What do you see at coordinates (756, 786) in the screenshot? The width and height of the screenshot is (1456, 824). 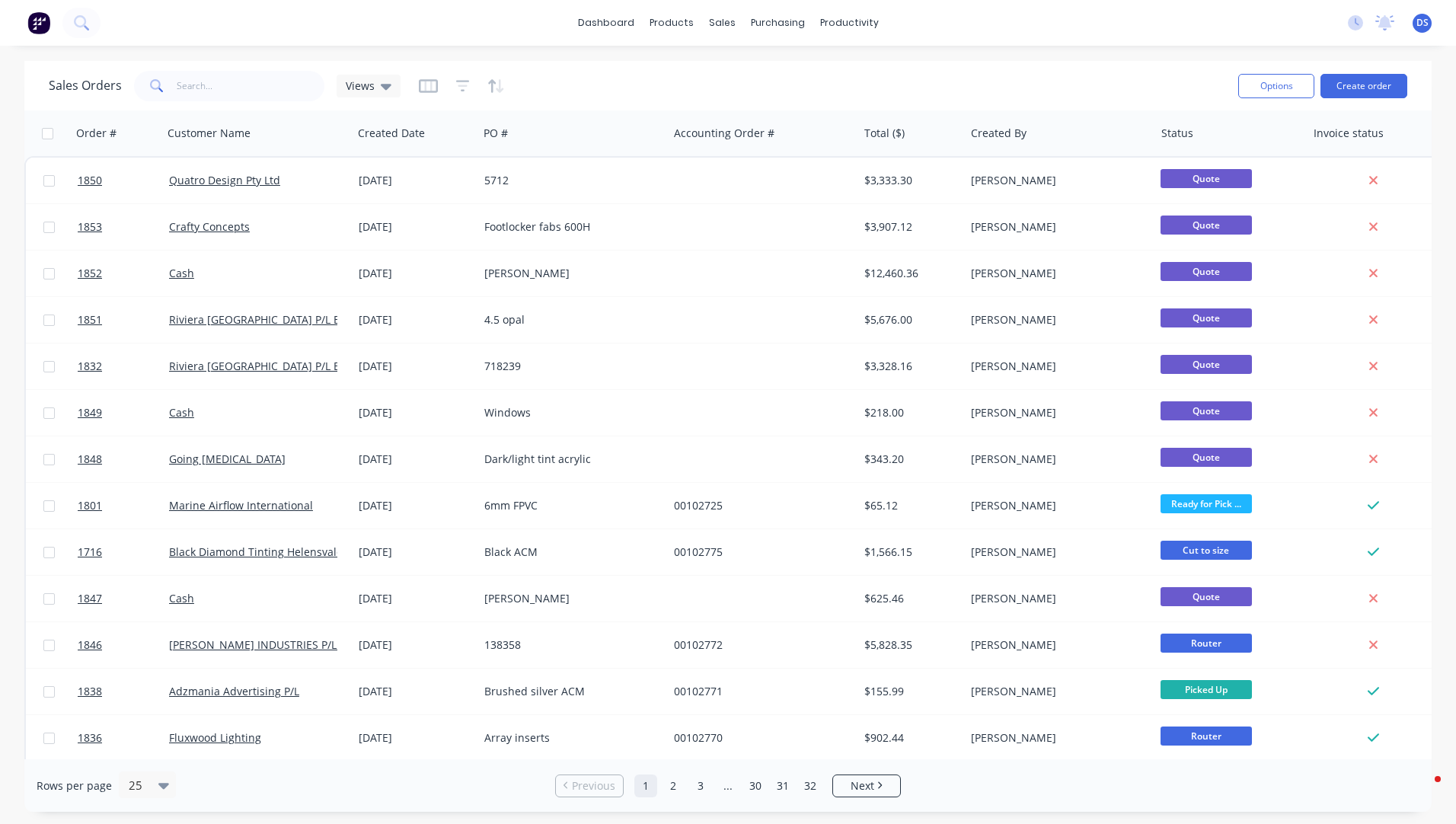 I see `a: Page 30` at bounding box center [756, 786].